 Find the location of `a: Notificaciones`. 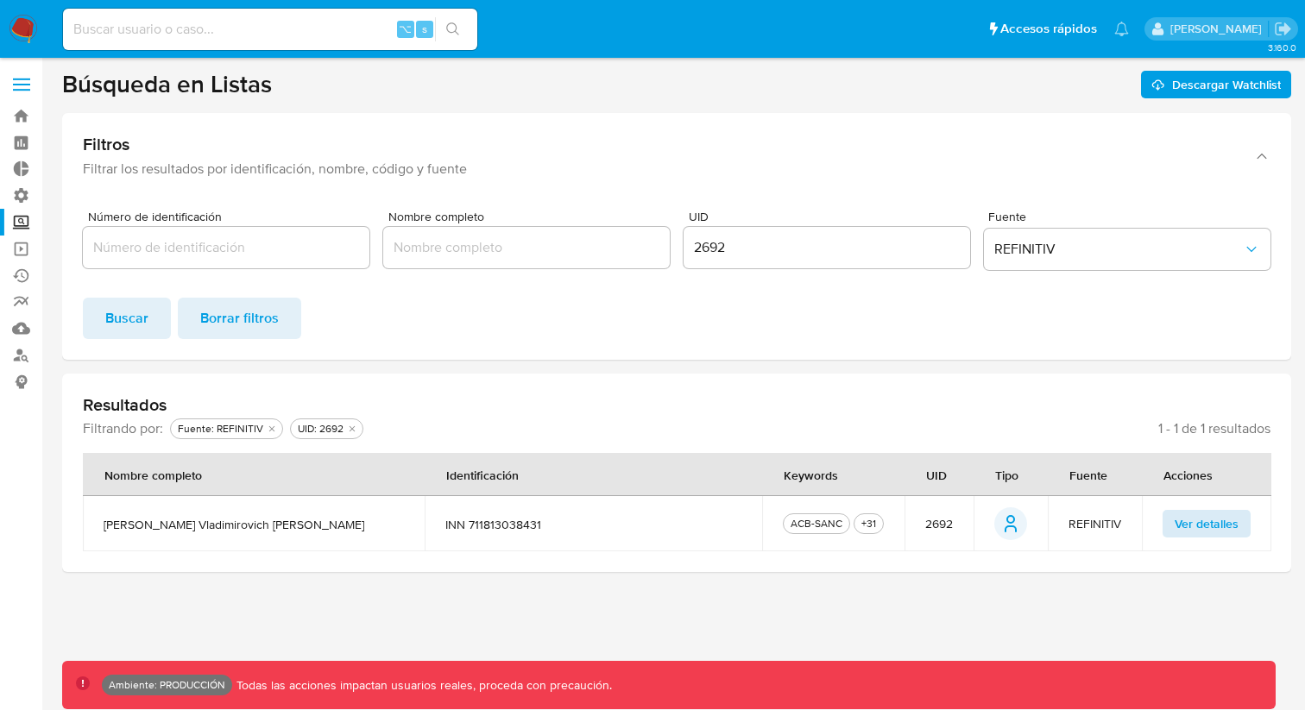

a: Notificaciones is located at coordinates (1121, 28).